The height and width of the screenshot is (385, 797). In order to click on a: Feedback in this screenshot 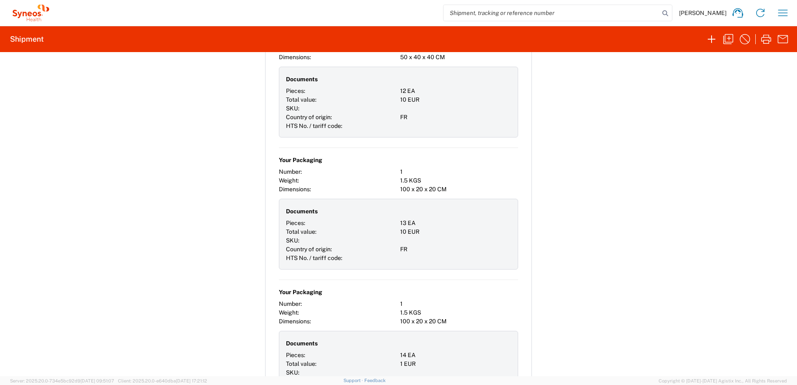, I will do `click(375, 380)`.